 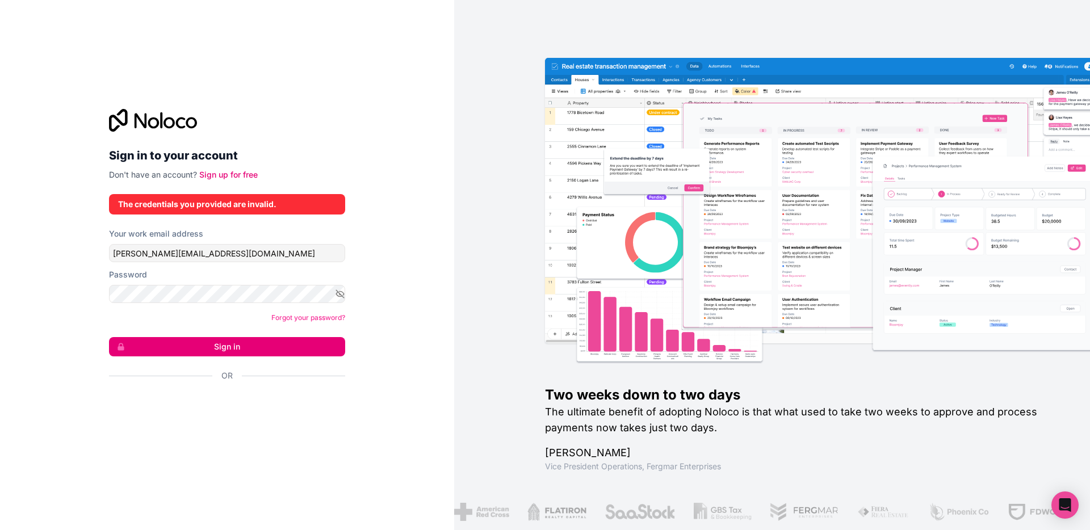 I want to click on h1: Vice President Operations , Fergmar Enterprises, so click(x=799, y=467).